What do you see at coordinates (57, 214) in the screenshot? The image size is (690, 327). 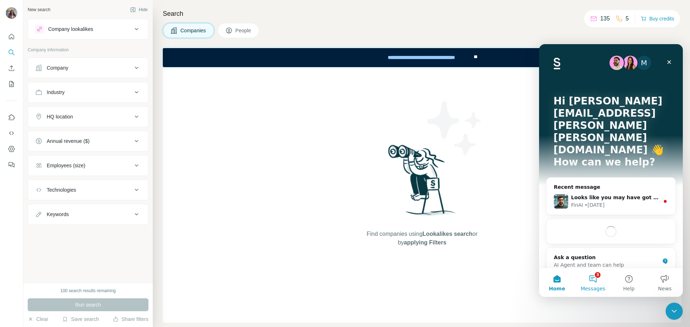 I see `div: Keywords` at bounding box center [57, 214].